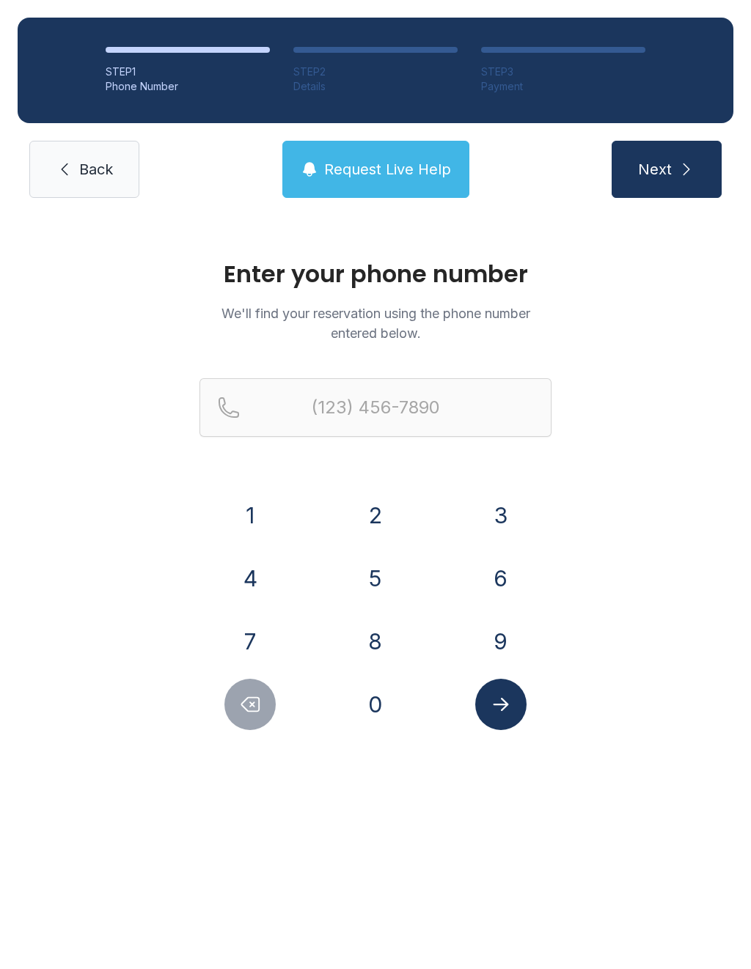  What do you see at coordinates (563, 87) in the screenshot?
I see `div: Payment` at bounding box center [563, 87].